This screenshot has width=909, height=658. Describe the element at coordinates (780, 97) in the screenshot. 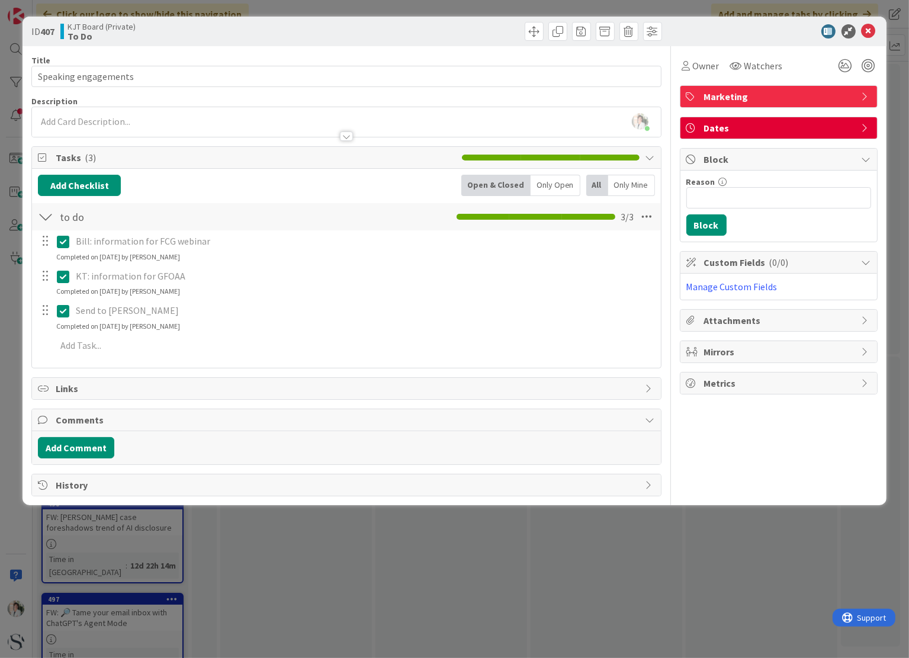

I see `span: Marketing` at that location.